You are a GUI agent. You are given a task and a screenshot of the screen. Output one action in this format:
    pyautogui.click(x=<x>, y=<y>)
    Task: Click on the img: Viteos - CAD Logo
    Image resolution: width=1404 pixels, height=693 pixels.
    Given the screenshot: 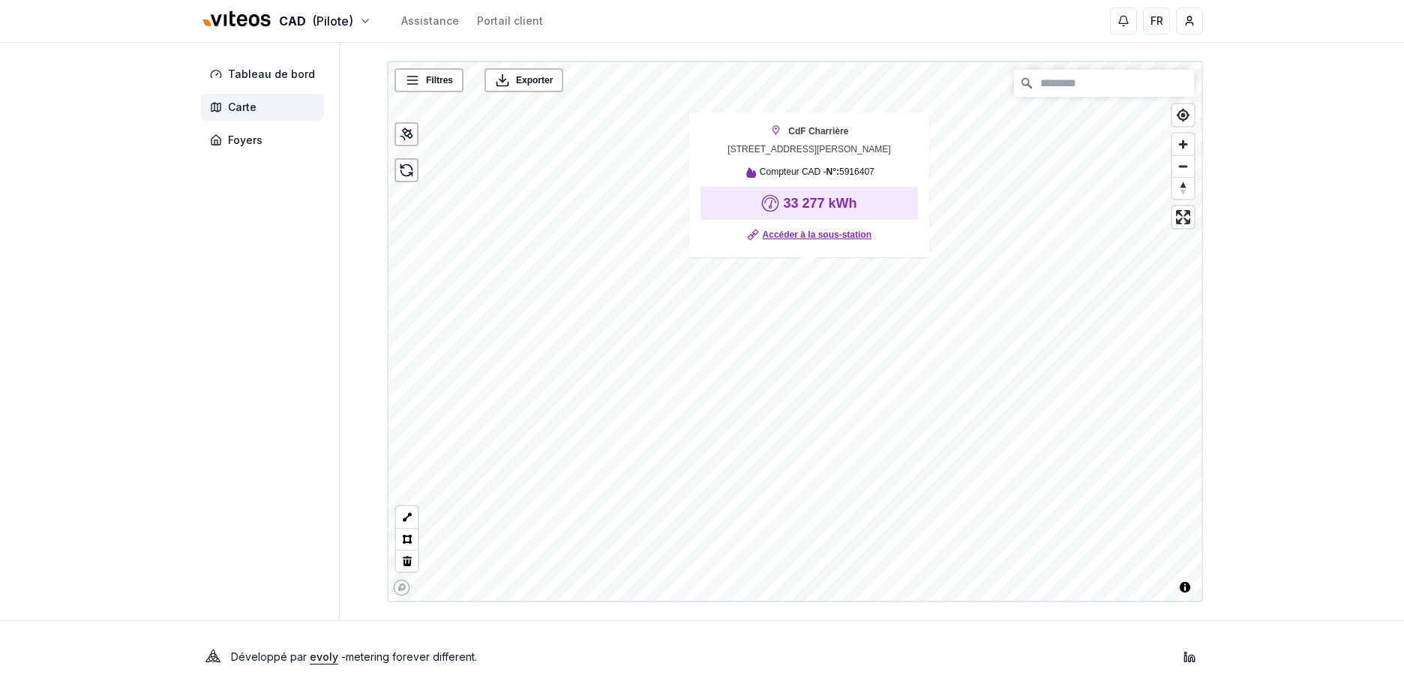 What is the action you would take?
    pyautogui.click(x=237, y=19)
    